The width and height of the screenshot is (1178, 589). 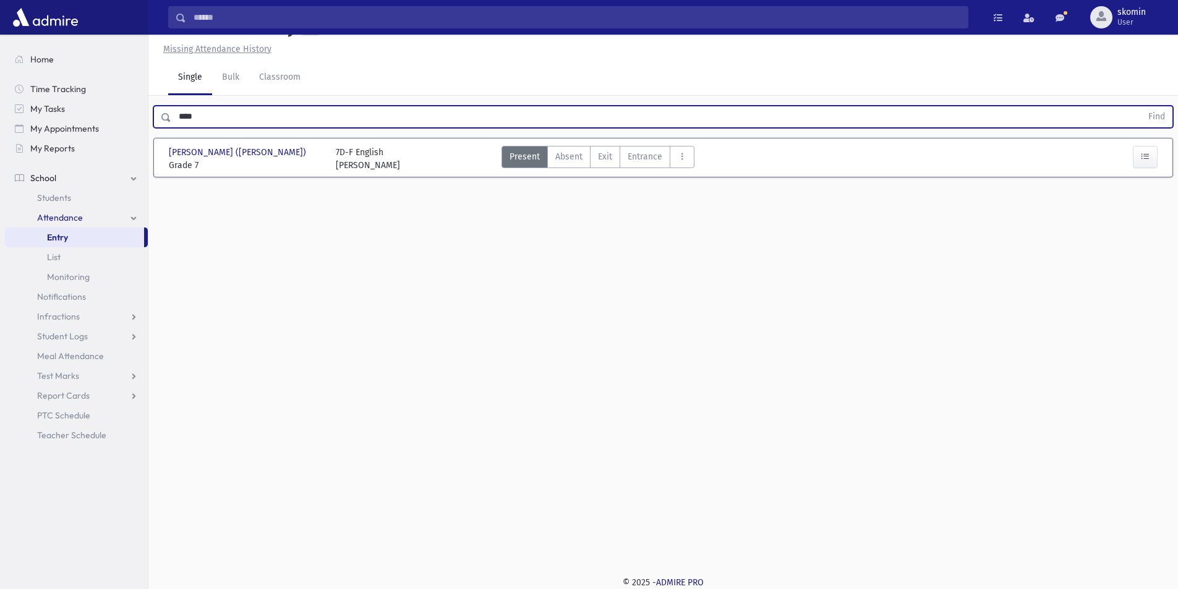 I want to click on a: Teacher Schedule, so click(x=76, y=435).